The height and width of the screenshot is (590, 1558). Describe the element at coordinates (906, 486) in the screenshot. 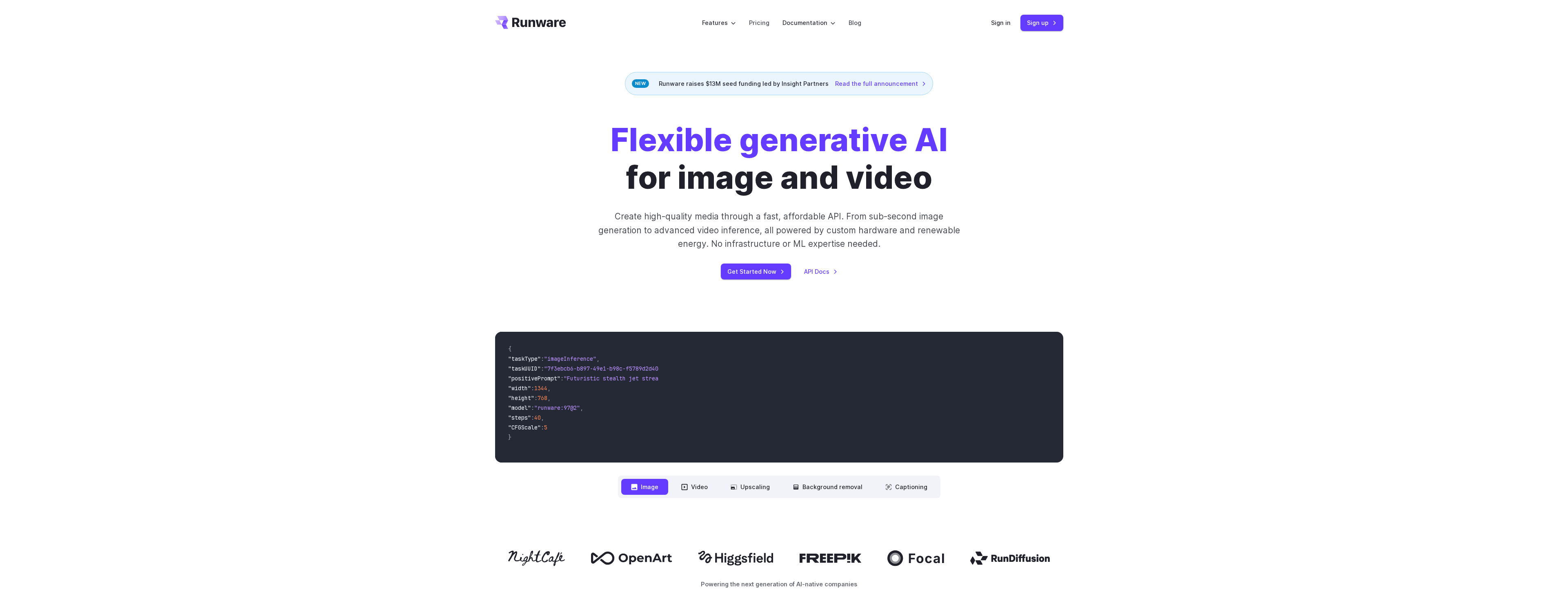

I see `button: Captioning` at that location.